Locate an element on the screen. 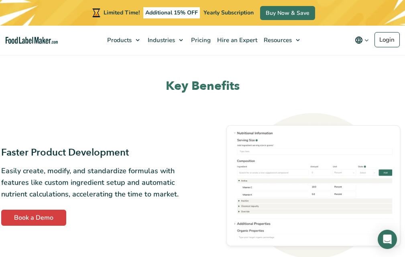 This screenshot has width=405, height=257. a: Pricing is located at coordinates (200, 40).